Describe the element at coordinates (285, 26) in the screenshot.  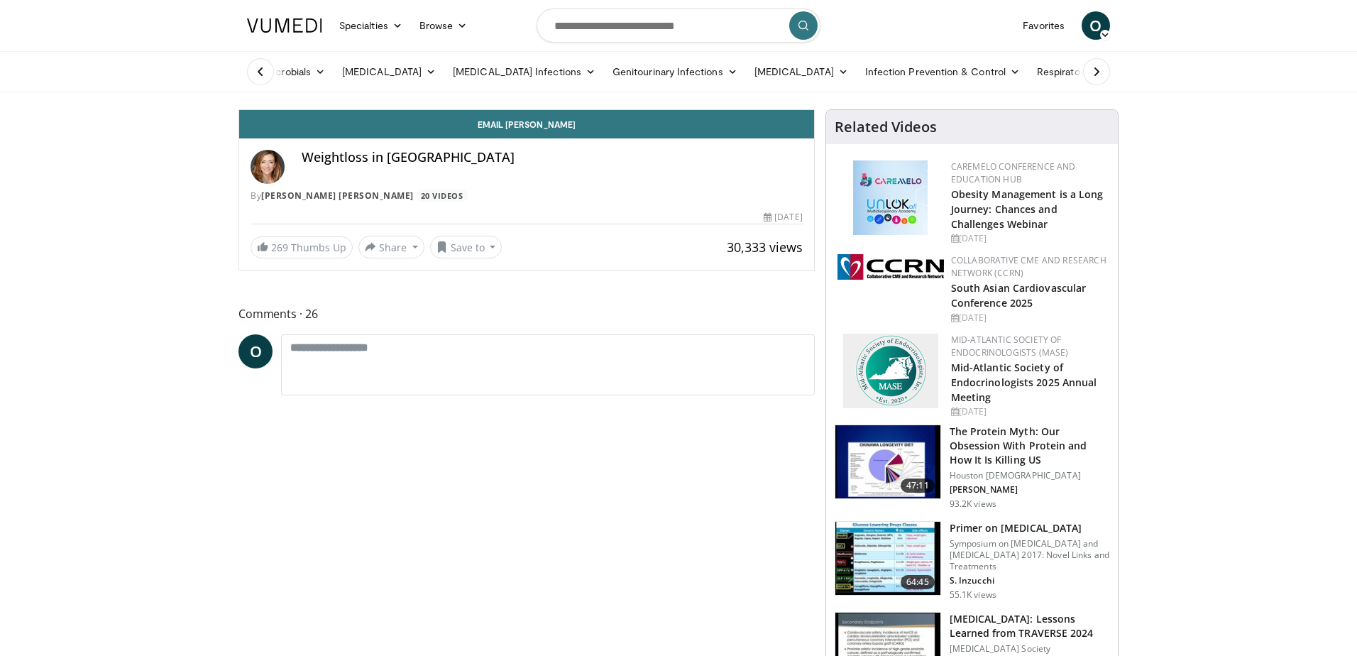
I see `img: VuMedi Logo` at that location.